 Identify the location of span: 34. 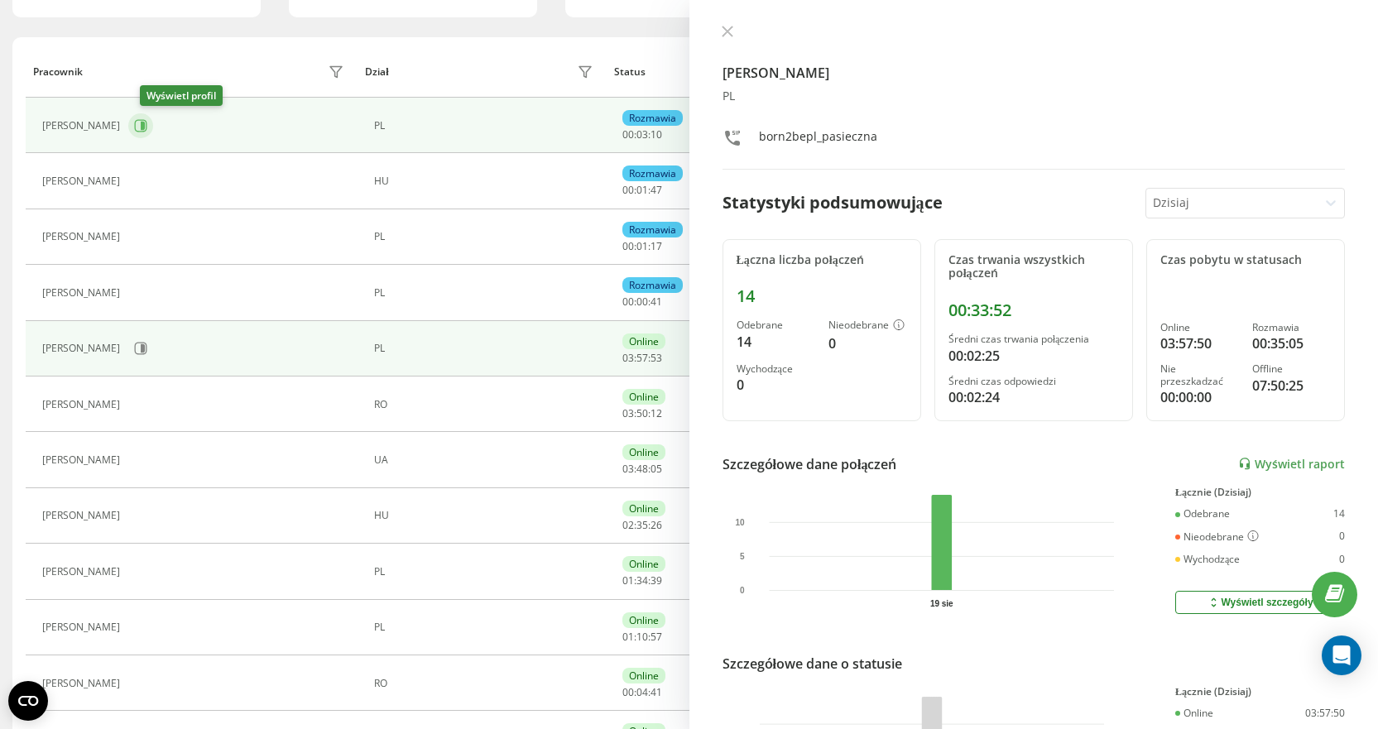
(642, 580).